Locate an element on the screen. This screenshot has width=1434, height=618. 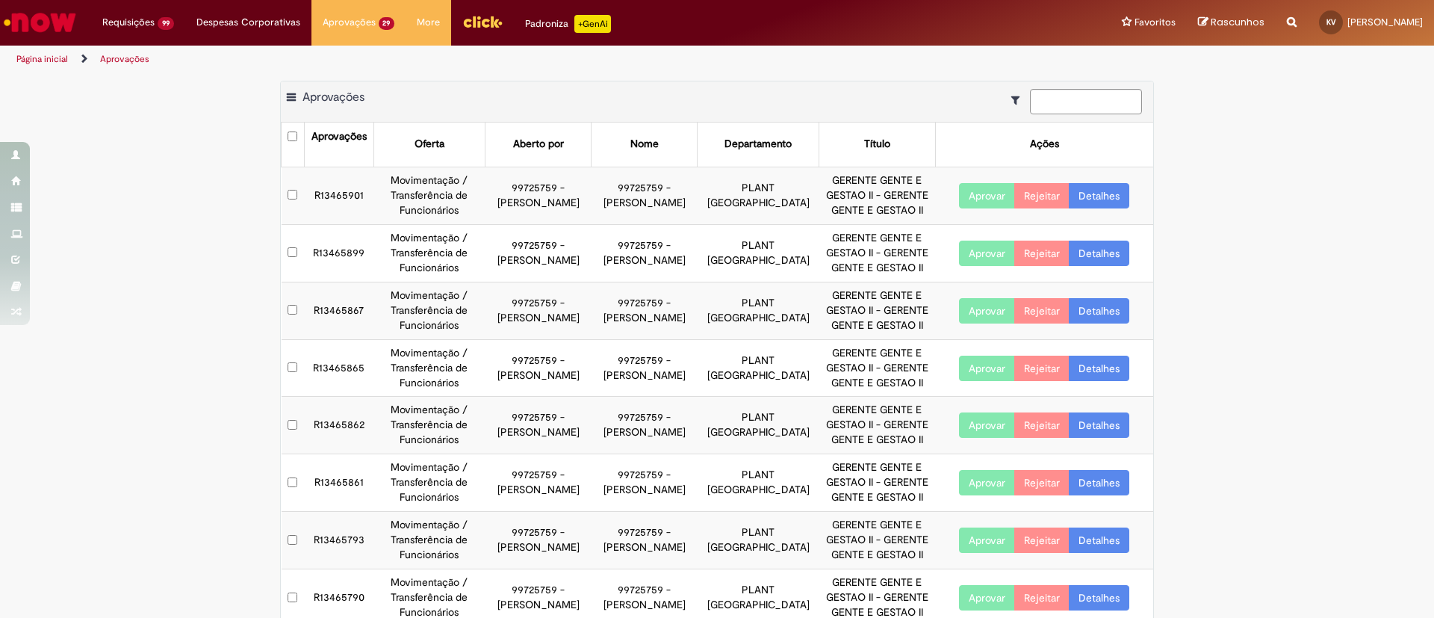
td: R13465862 is located at coordinates (338, 425).